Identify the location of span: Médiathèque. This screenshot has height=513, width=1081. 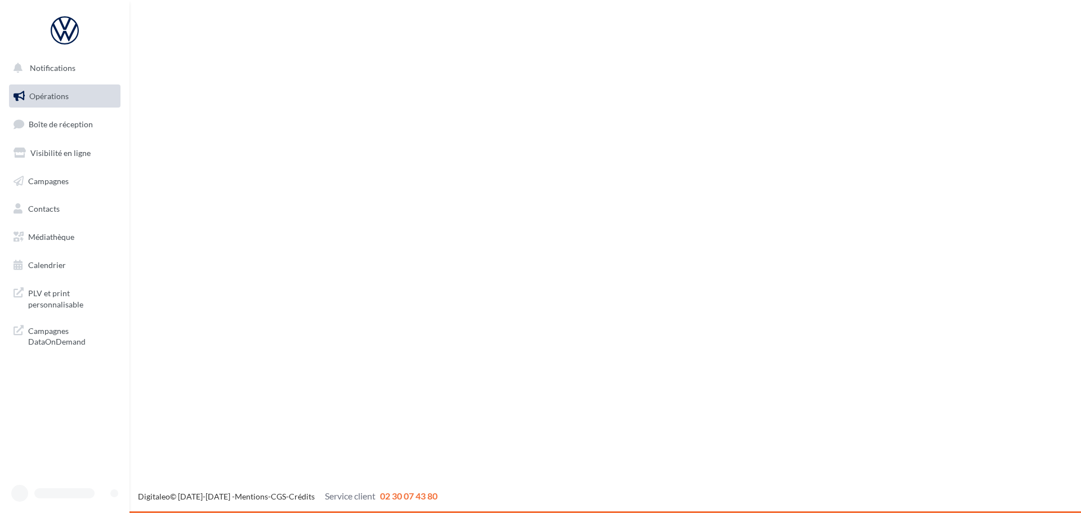
(51, 237).